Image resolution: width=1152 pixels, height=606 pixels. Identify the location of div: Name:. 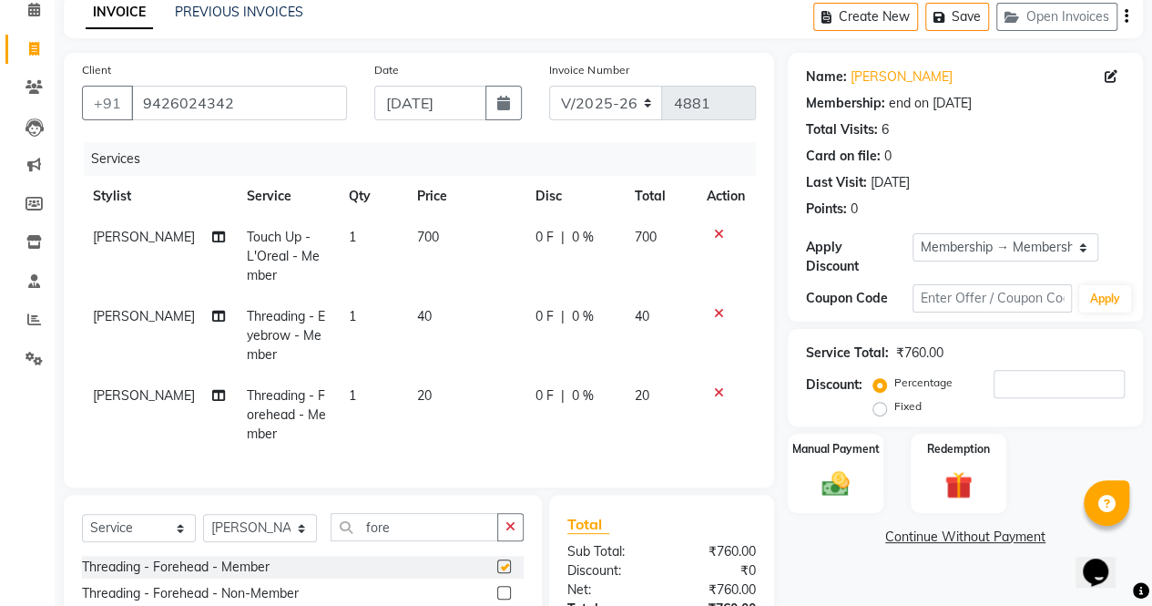
(826, 76).